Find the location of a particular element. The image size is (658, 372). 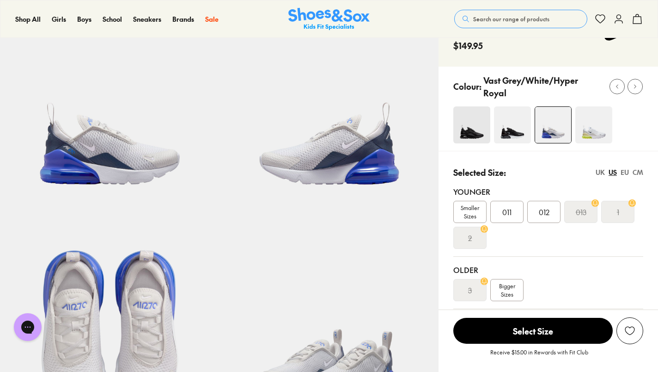

a: School is located at coordinates (112, 19).